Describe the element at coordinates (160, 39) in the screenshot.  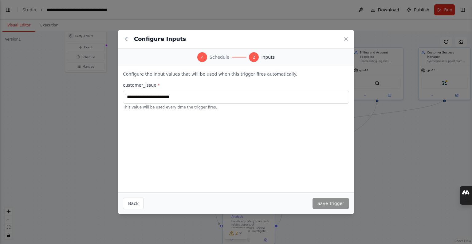
I see `h2: Configure Inputs` at that location.